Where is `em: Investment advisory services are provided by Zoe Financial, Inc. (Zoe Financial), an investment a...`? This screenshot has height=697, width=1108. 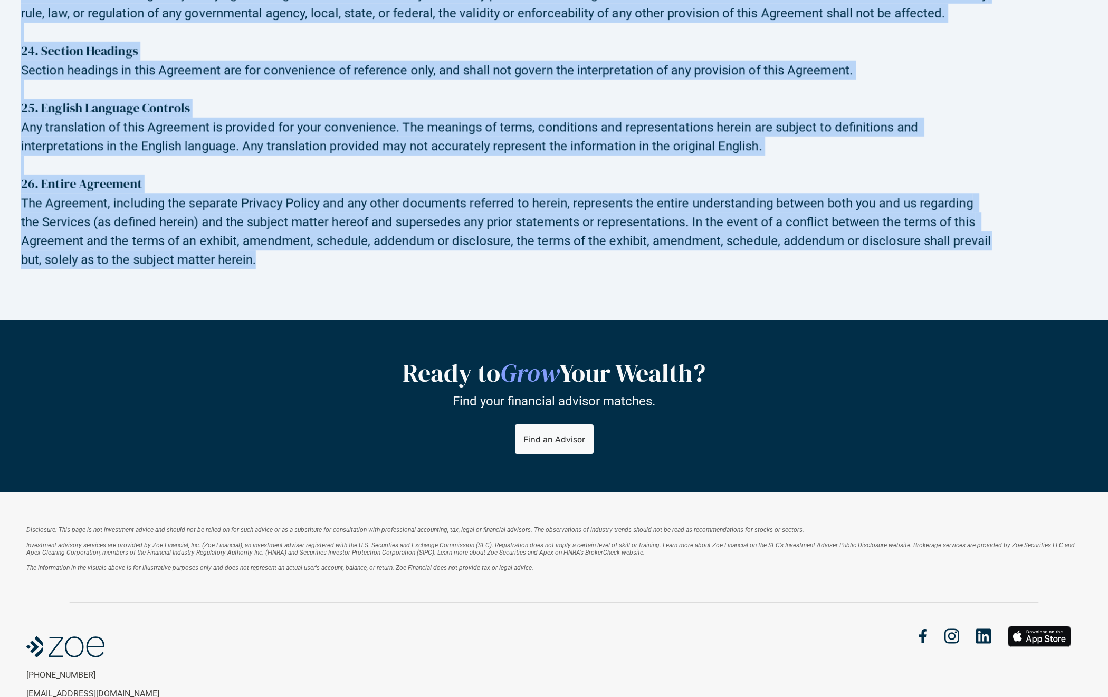
em: Investment advisory services are provided by Zoe Financial, Inc. (Zoe Financial), an investment a... is located at coordinates (551, 549).